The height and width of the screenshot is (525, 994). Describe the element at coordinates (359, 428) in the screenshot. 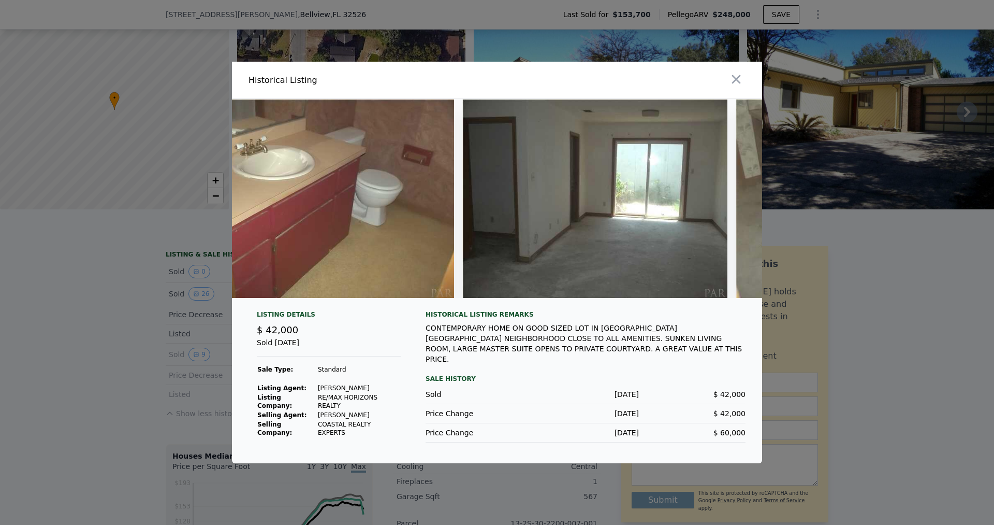

I see `td: COASTAL REALTY EXPERTS` at that location.